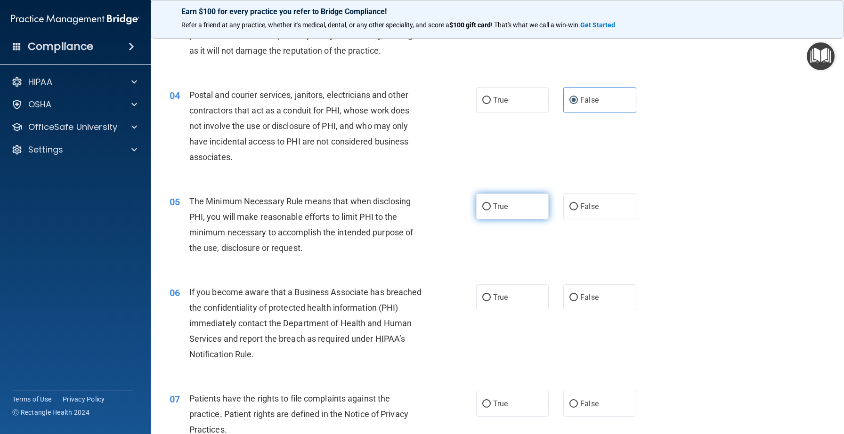  I want to click on span: 05, so click(175, 202).